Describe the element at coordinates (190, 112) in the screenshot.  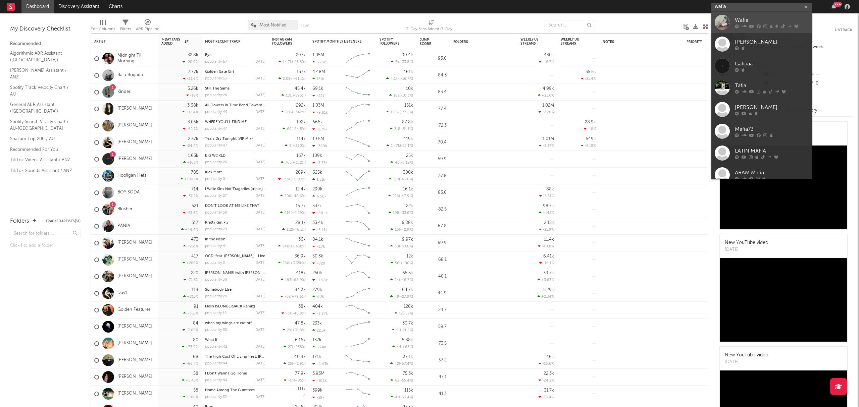
I see `div: +12.4 %` at that location.